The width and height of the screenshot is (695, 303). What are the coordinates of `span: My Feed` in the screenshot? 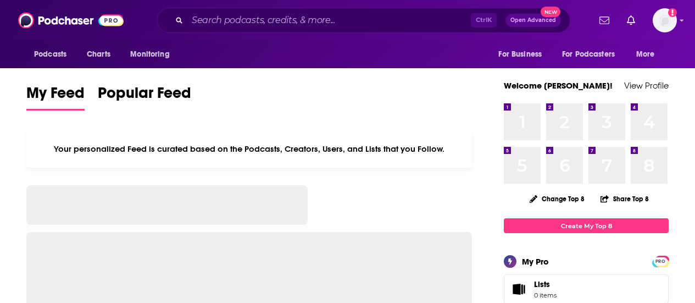 It's located at (55, 96).